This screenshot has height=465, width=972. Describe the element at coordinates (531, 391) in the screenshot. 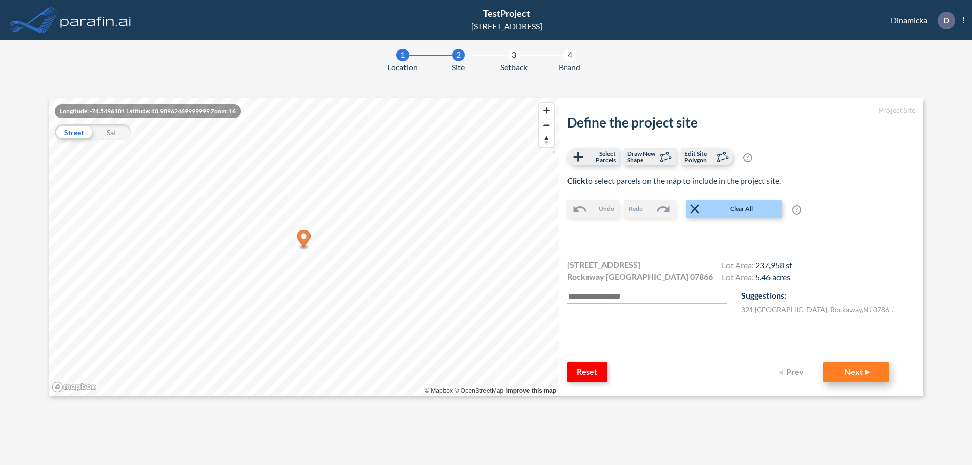

I see `a: Improve this map` at that location.